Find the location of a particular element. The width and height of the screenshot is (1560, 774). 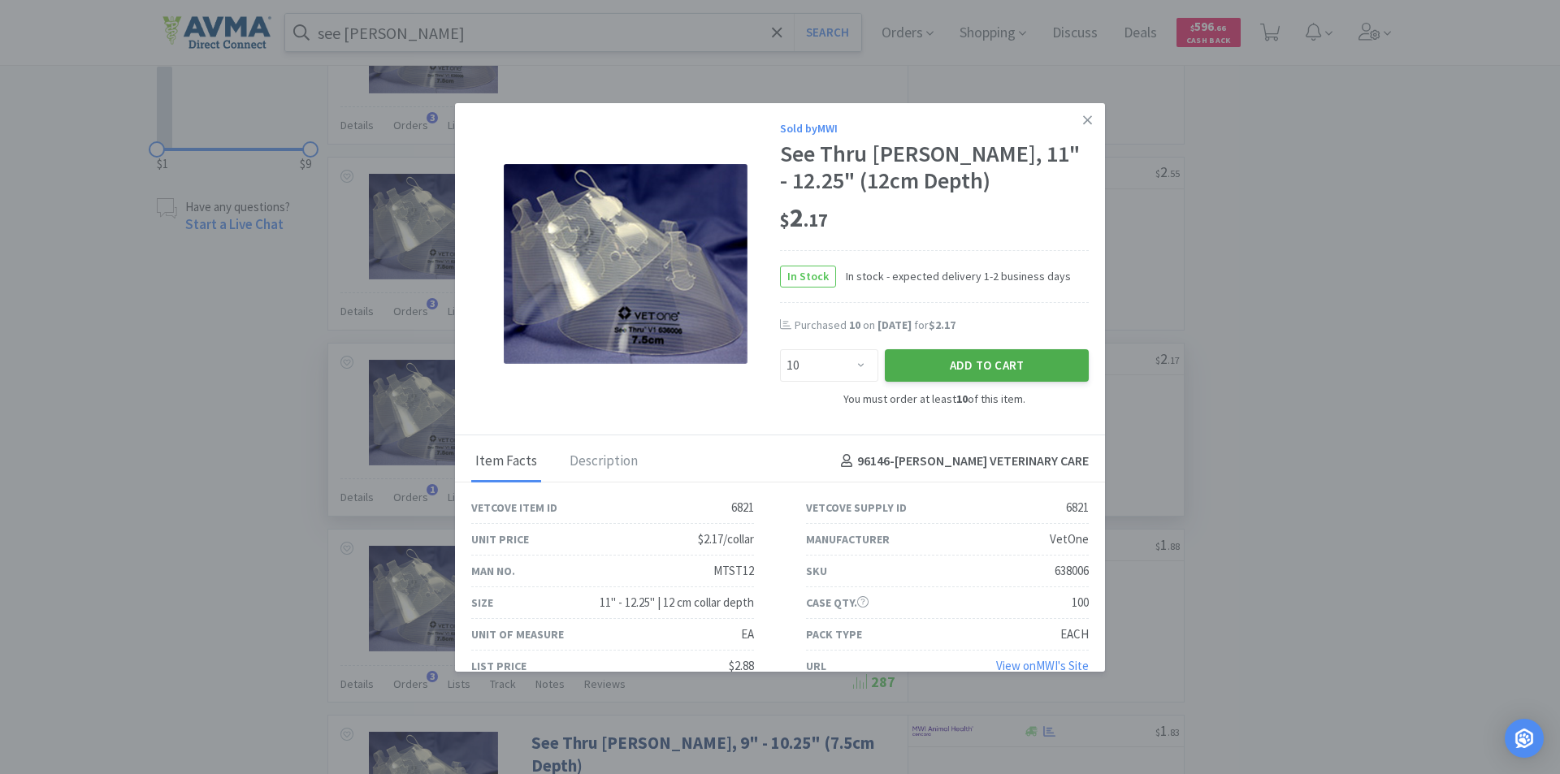

div: $2.88 is located at coordinates (741, 666).